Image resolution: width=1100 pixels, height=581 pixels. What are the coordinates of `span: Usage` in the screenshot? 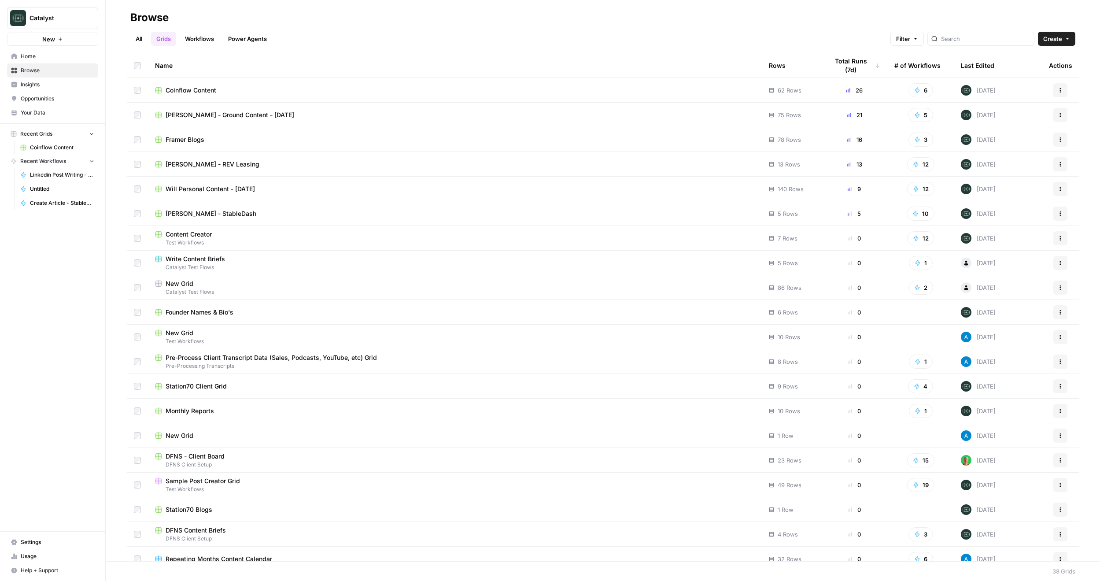 It's located at (57, 556).